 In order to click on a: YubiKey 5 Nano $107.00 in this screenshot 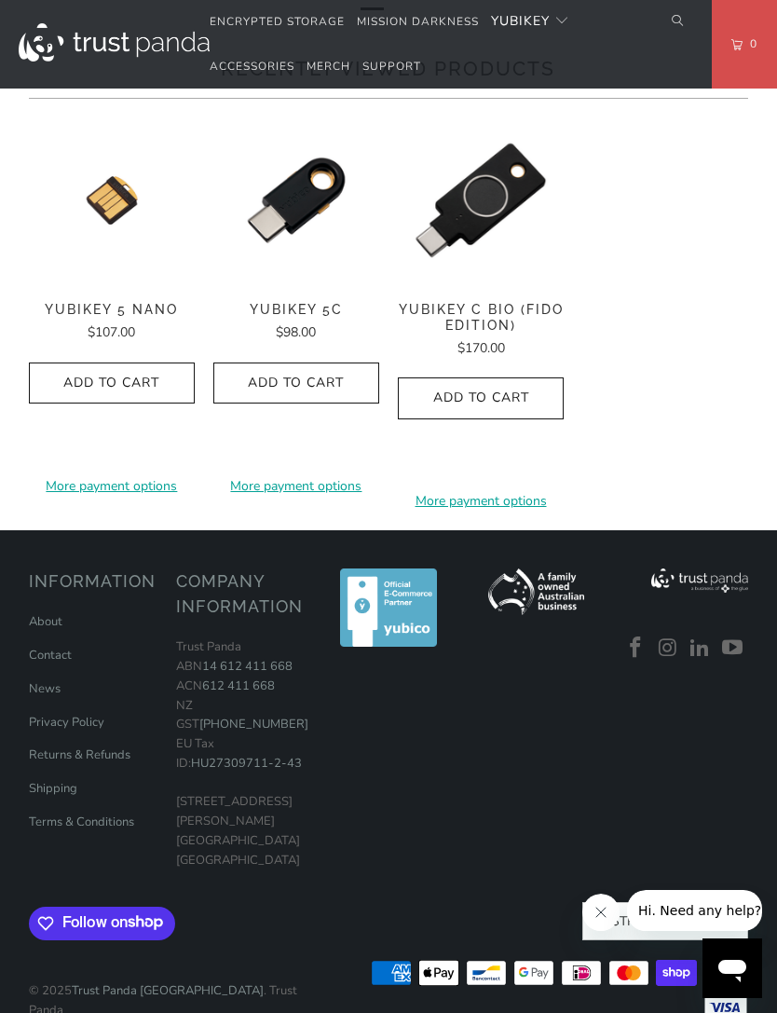, I will do `click(112, 322)`.